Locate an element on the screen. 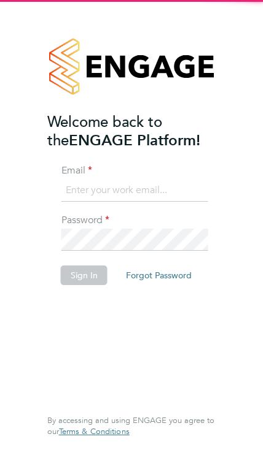  a: Terms & Conditions is located at coordinates (94, 432).